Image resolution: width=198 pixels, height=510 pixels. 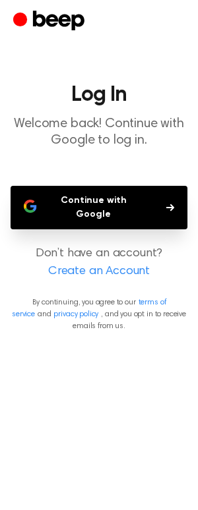 What do you see at coordinates (99, 95) in the screenshot?
I see `h1: Log In` at bounding box center [99, 95].